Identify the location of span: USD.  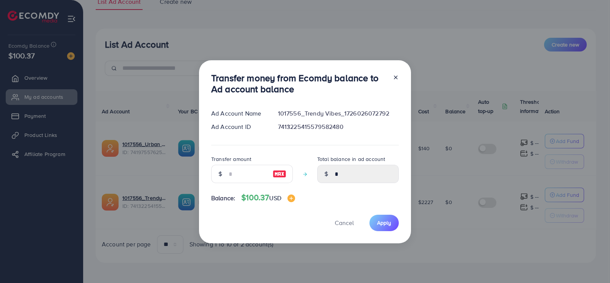
(275, 198).